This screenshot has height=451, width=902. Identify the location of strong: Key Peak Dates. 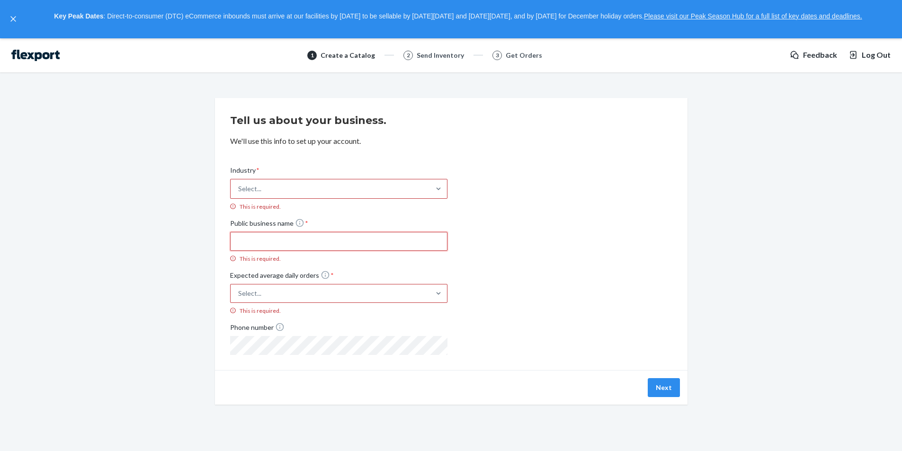
(79, 16).